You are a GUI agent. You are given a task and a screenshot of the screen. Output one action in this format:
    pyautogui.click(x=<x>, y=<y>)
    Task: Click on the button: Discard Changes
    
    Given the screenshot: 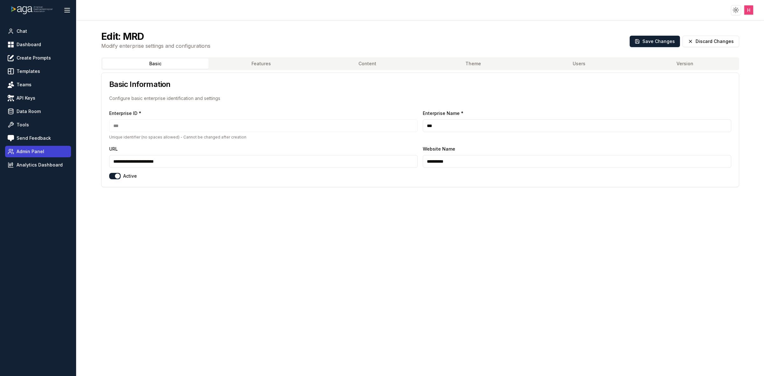 What is the action you would take?
    pyautogui.click(x=711, y=41)
    